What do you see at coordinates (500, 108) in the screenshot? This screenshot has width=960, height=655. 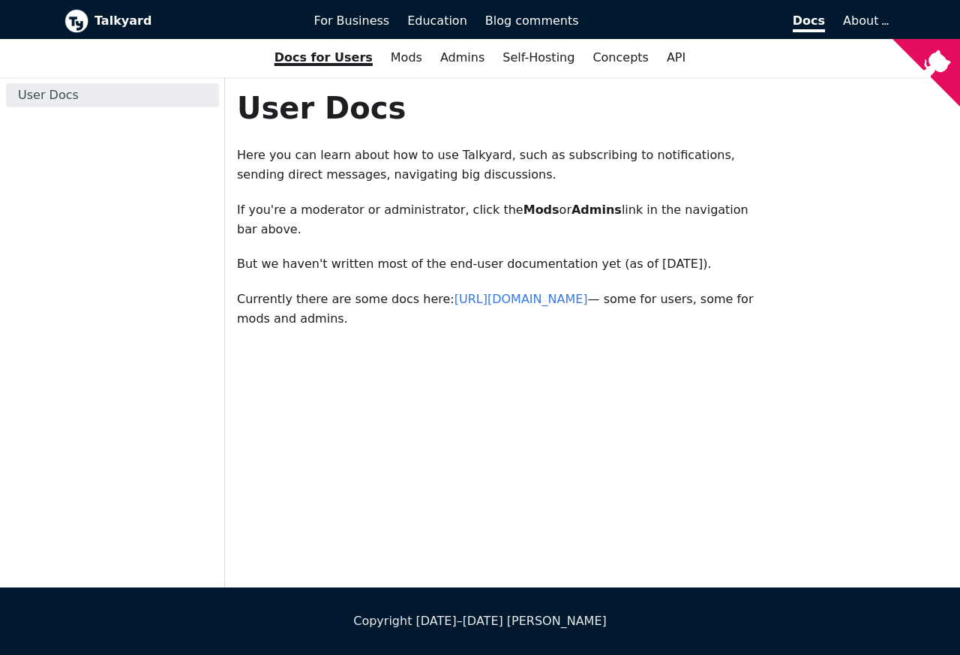 I see `h1: User Docs` at bounding box center [500, 108].